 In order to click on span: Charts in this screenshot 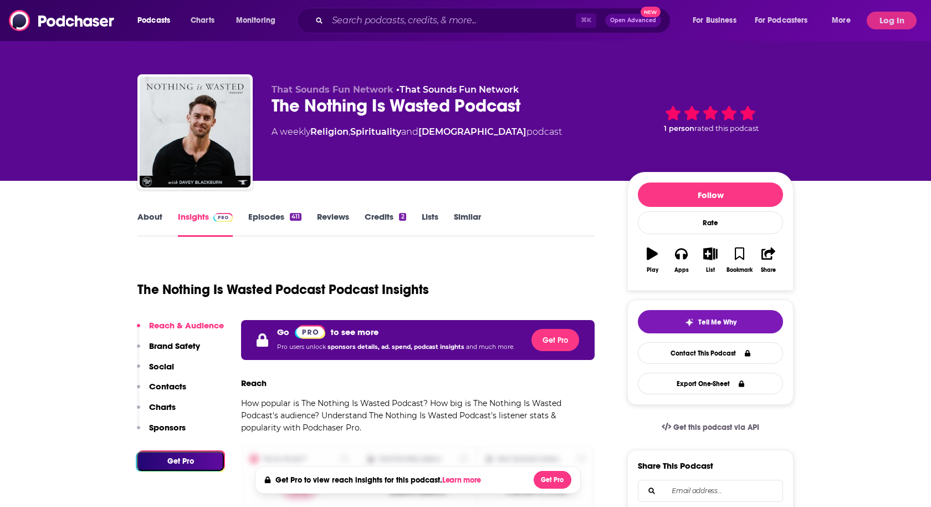, I will do `click(202, 21)`.